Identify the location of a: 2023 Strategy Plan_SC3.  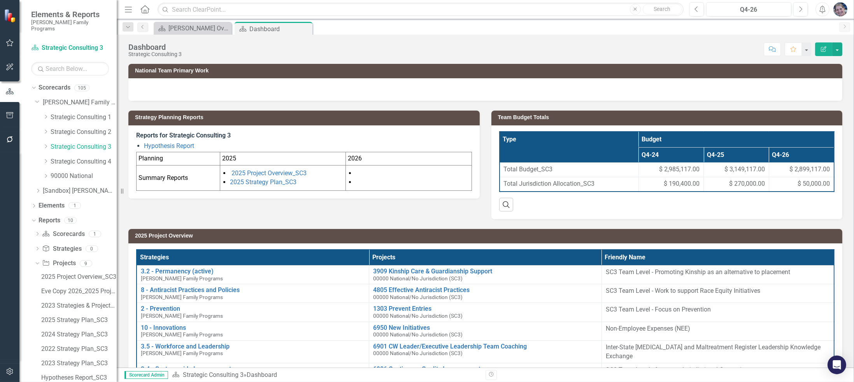
(78, 363).